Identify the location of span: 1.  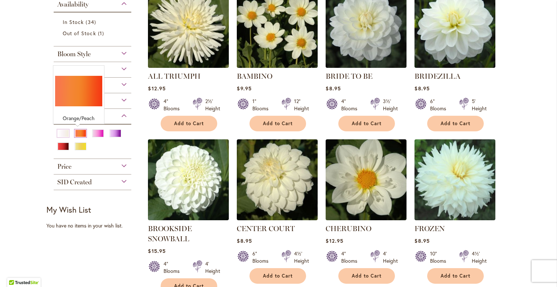
(102, 33).